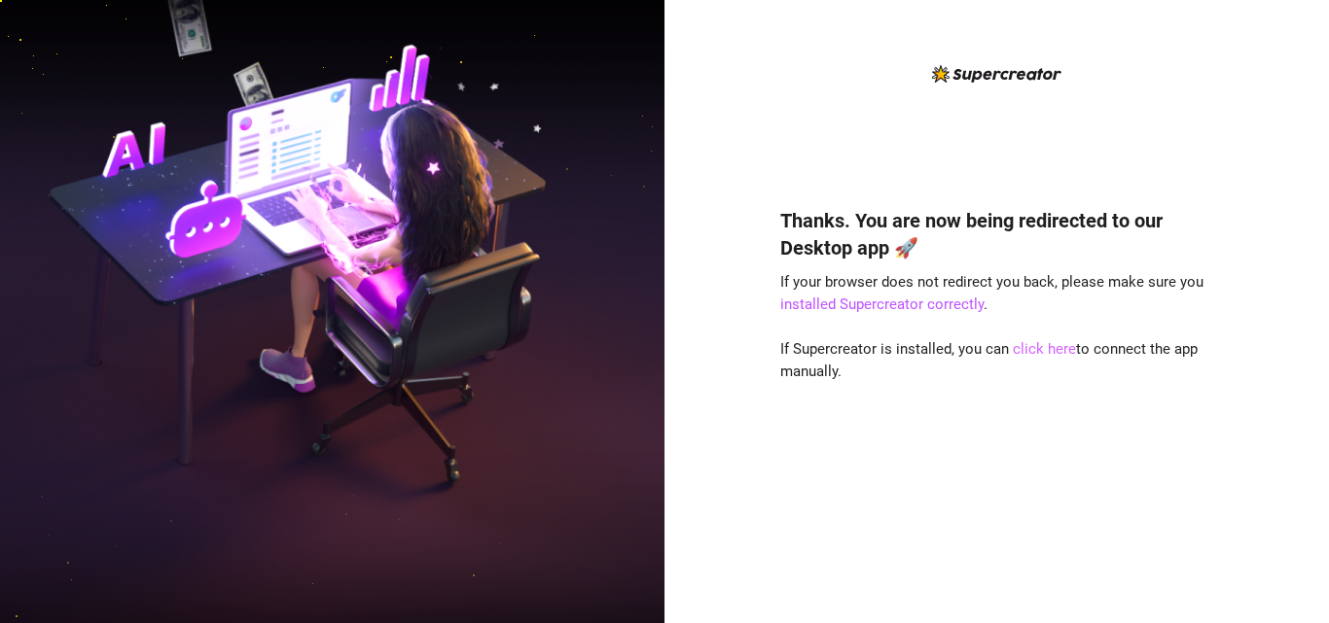 The height and width of the screenshot is (623, 1329). What do you see at coordinates (881, 304) in the screenshot?
I see `a: installed Supercreator correctly` at bounding box center [881, 304].